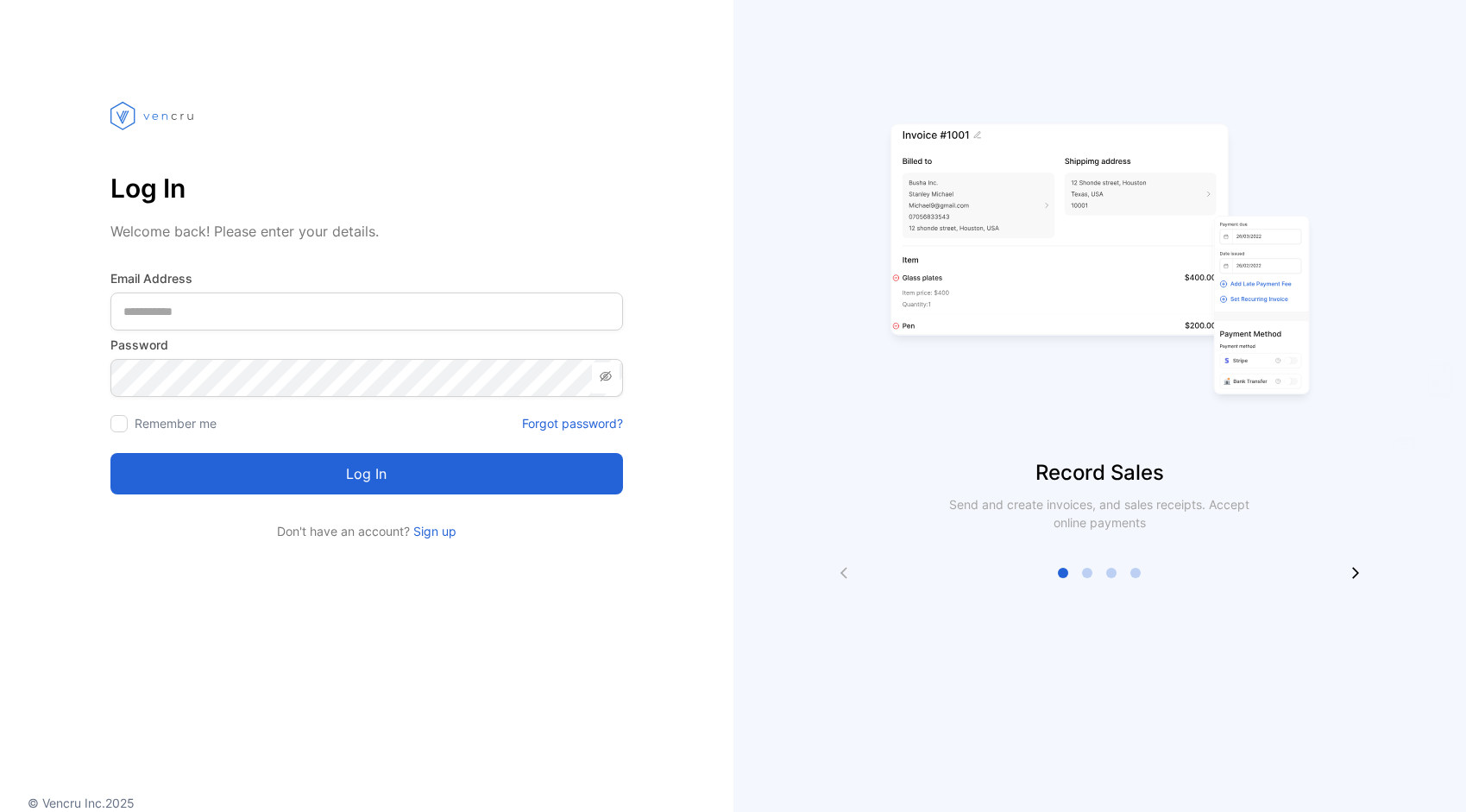 This screenshot has height=812, width=1466. What do you see at coordinates (367, 531) in the screenshot?
I see `p: Don't have an account?` at bounding box center [367, 531].